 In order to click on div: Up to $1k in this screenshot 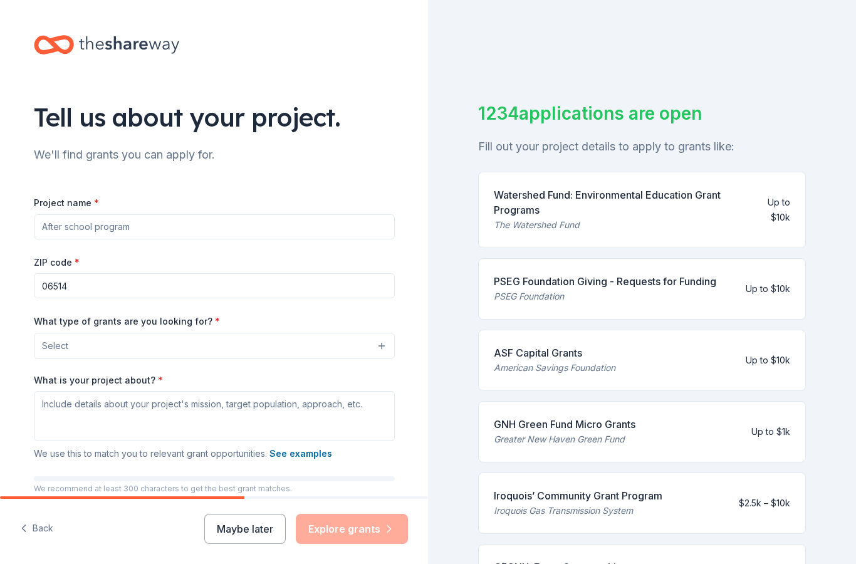, I will do `click(771, 432)`.